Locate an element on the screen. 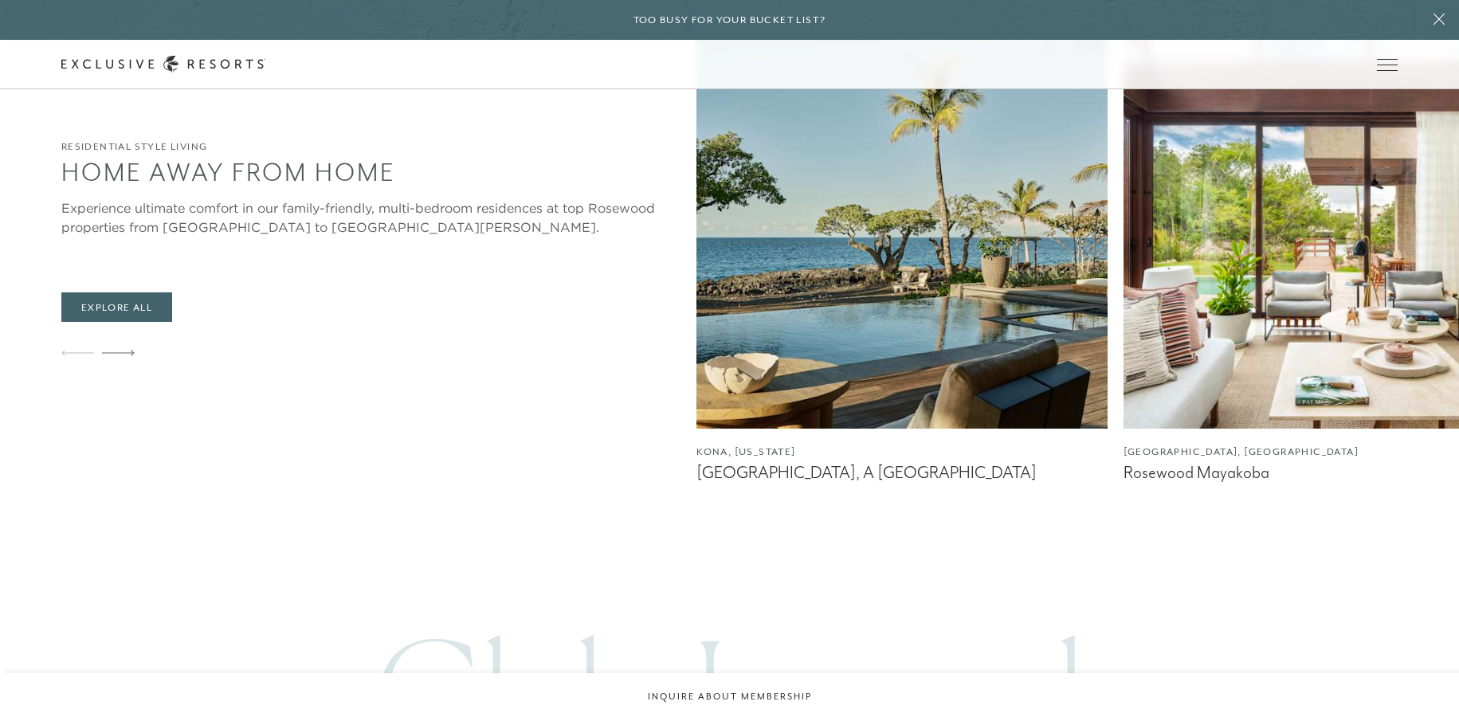 This screenshot has height=721, width=1459. a: Explore All is located at coordinates (116, 308).